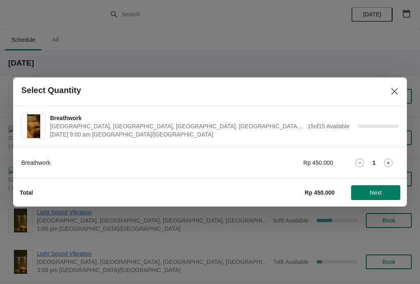 The height and width of the screenshot is (284, 420). What do you see at coordinates (320, 193) in the screenshot?
I see `strong: Rp 450.000` at bounding box center [320, 193].